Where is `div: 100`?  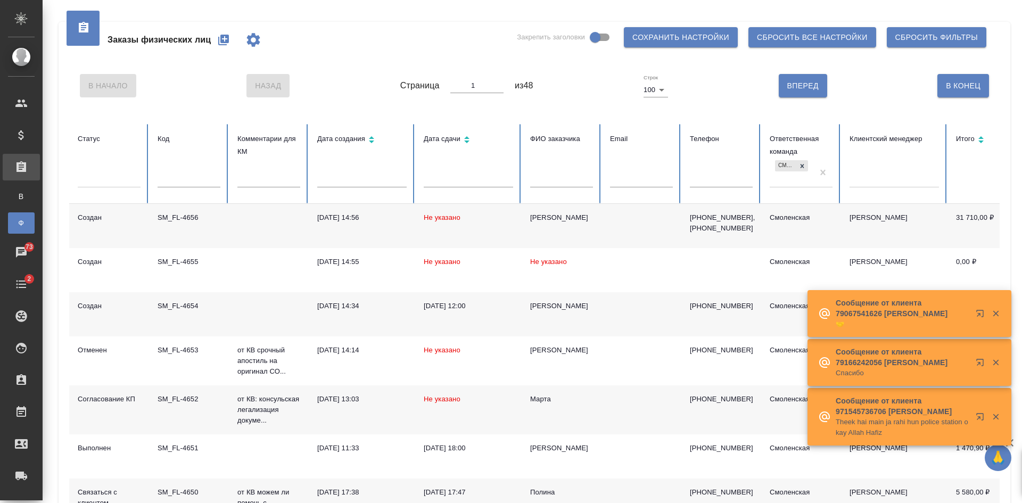 div: 100 is located at coordinates (656, 90).